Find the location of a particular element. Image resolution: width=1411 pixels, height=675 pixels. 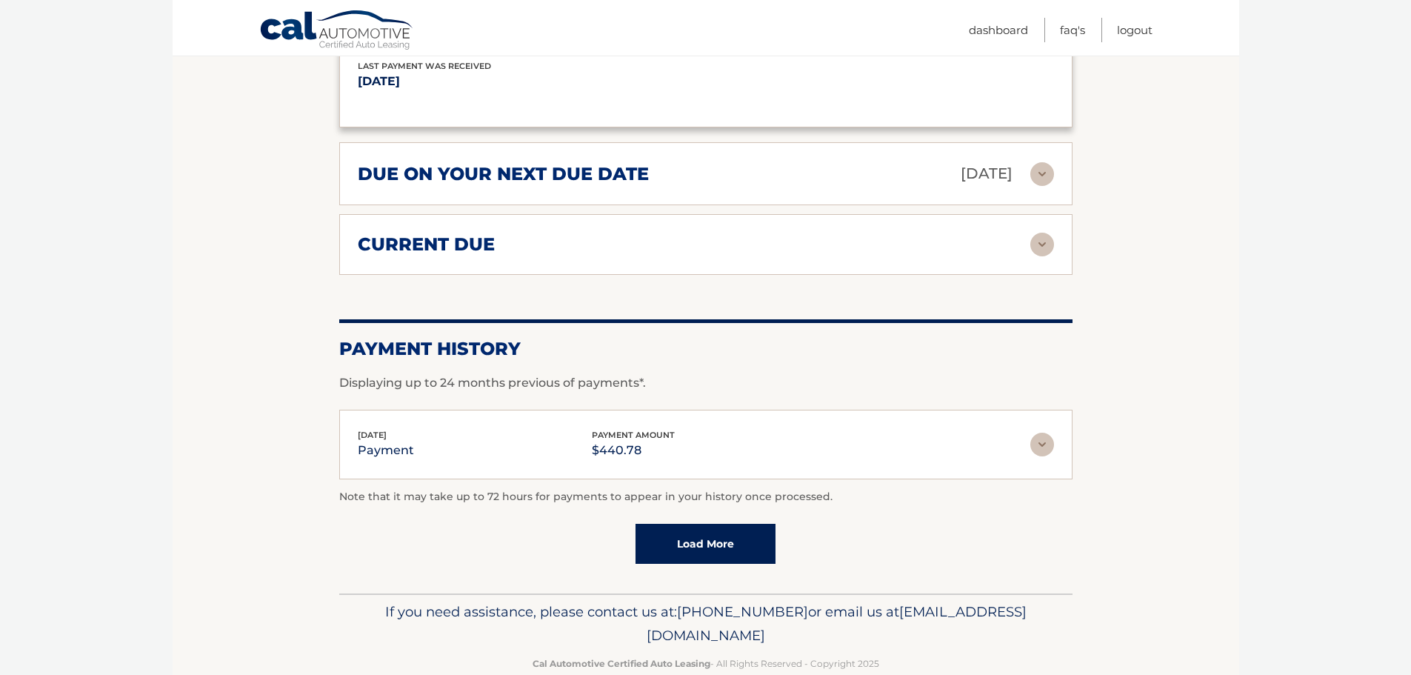

p: Note that it may take up to 72 hours for payments to appear in your history once processed. is located at coordinates (706, 497).